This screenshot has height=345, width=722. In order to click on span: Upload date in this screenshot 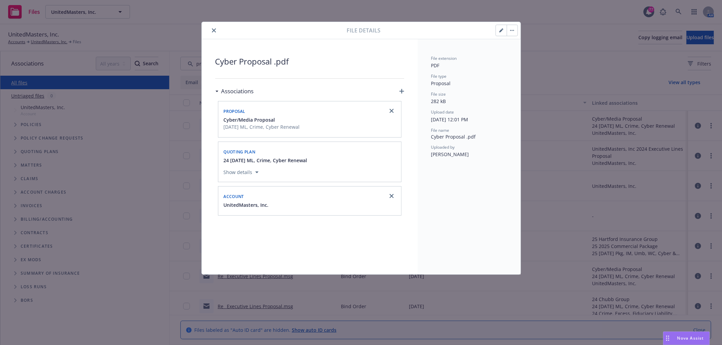, I will do `click(442, 112)`.